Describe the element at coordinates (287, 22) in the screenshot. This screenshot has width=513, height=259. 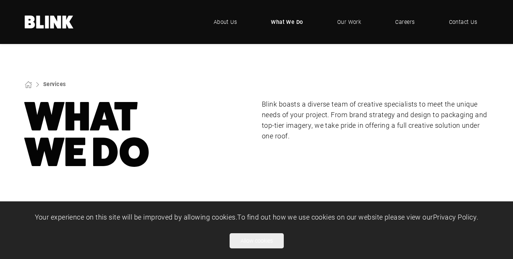
I see `span: What We Do` at that location.